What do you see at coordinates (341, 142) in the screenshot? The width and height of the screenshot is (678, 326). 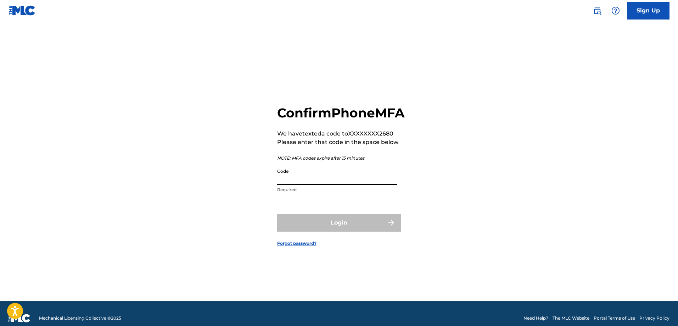 I see `p: Please enter that code in the space below` at bounding box center [341, 142].